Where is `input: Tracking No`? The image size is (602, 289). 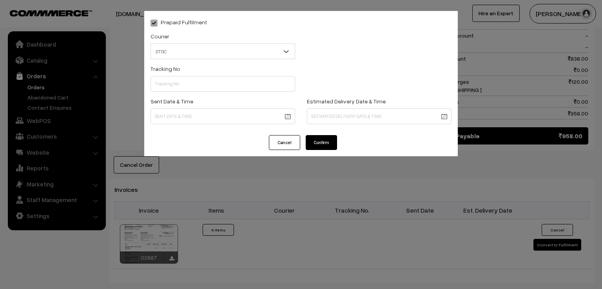
input: Tracking No is located at coordinates (223, 84).